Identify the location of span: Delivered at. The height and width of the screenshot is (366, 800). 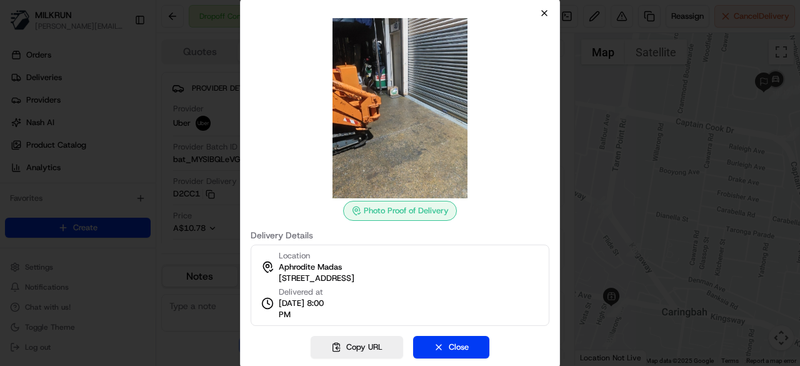
(308, 292).